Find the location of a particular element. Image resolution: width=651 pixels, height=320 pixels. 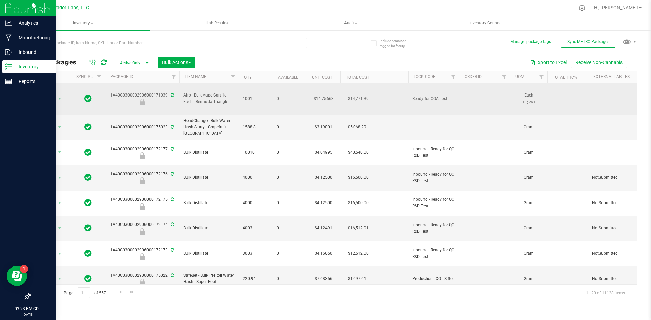

button: Manage package tags is located at coordinates (531, 42).